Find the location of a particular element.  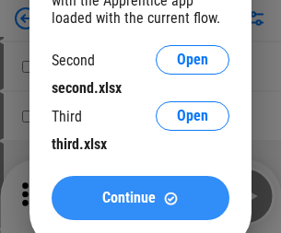

button: ContinueContinue is located at coordinates (140, 198).